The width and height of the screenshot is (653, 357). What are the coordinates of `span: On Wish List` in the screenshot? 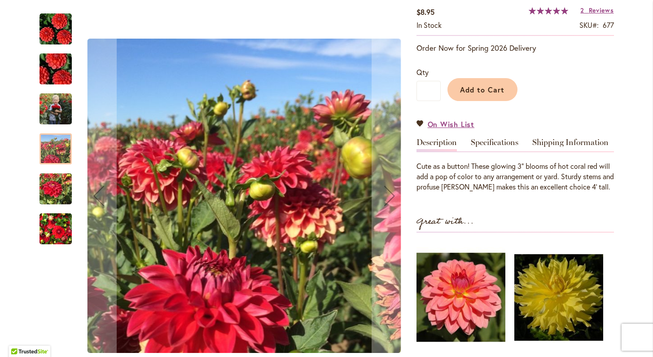 It's located at (451, 124).